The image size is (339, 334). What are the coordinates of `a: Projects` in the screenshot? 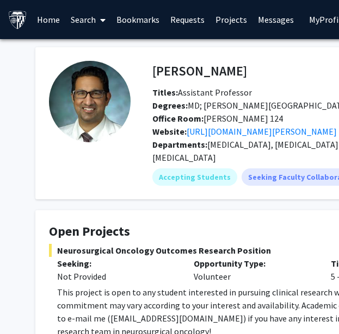 It's located at (231, 20).